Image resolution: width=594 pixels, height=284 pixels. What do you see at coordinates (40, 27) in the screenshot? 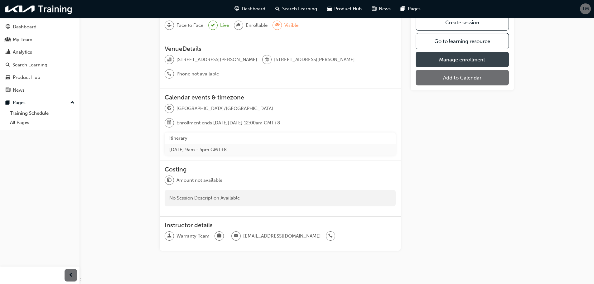
I see `a: Dashboard` at bounding box center [40, 27].